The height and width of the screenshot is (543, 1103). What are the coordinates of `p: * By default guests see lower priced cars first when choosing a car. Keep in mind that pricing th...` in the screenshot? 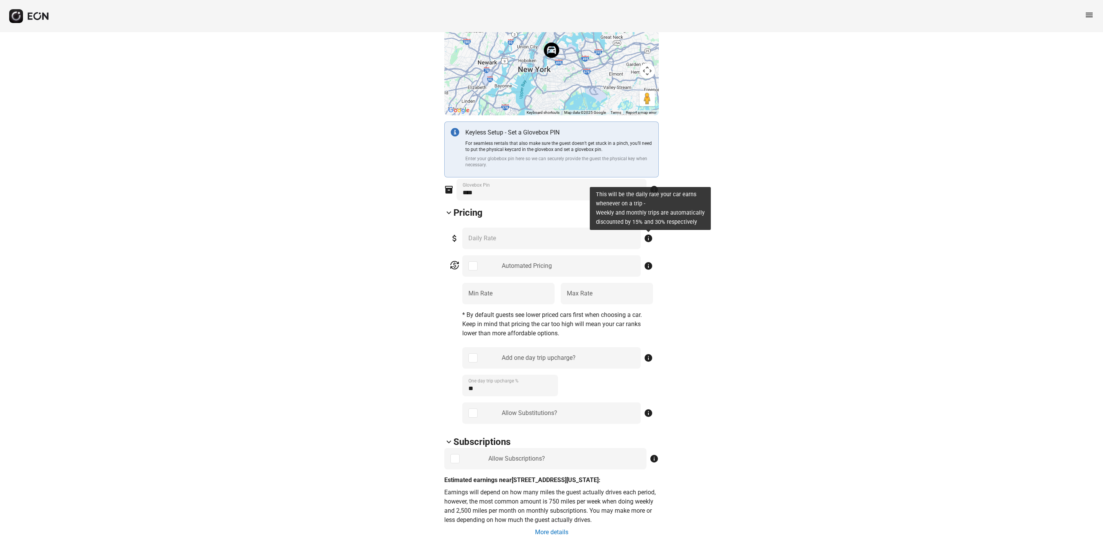 It's located at (558, 324).